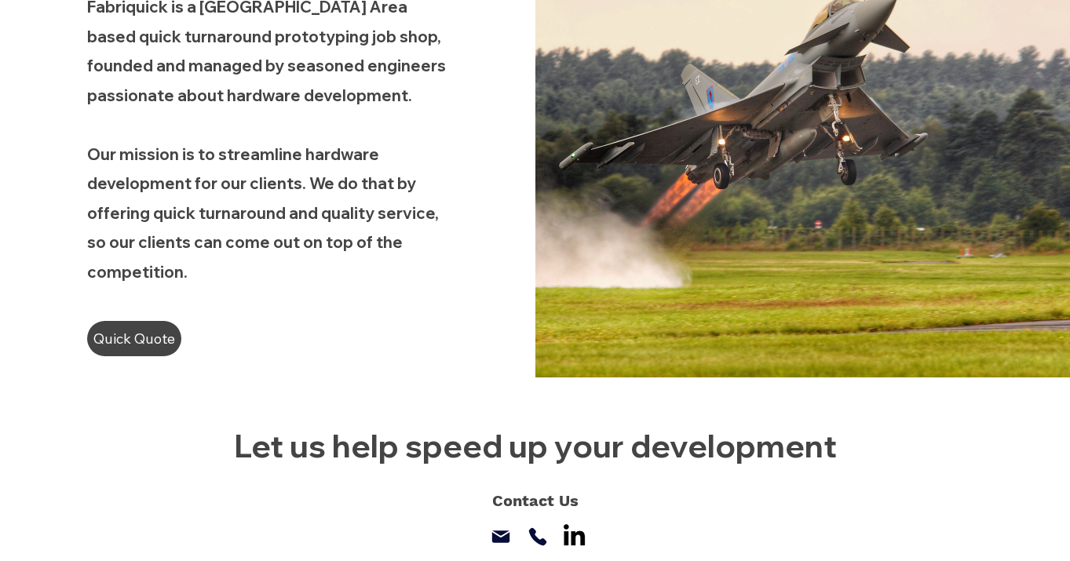 The width and height of the screenshot is (1070, 561). What do you see at coordinates (535, 501) in the screenshot?
I see `span: Contact Us` at bounding box center [535, 501].